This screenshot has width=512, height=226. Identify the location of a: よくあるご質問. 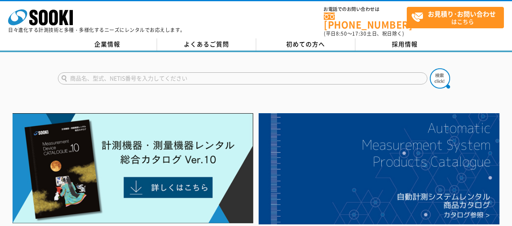
(207, 45).